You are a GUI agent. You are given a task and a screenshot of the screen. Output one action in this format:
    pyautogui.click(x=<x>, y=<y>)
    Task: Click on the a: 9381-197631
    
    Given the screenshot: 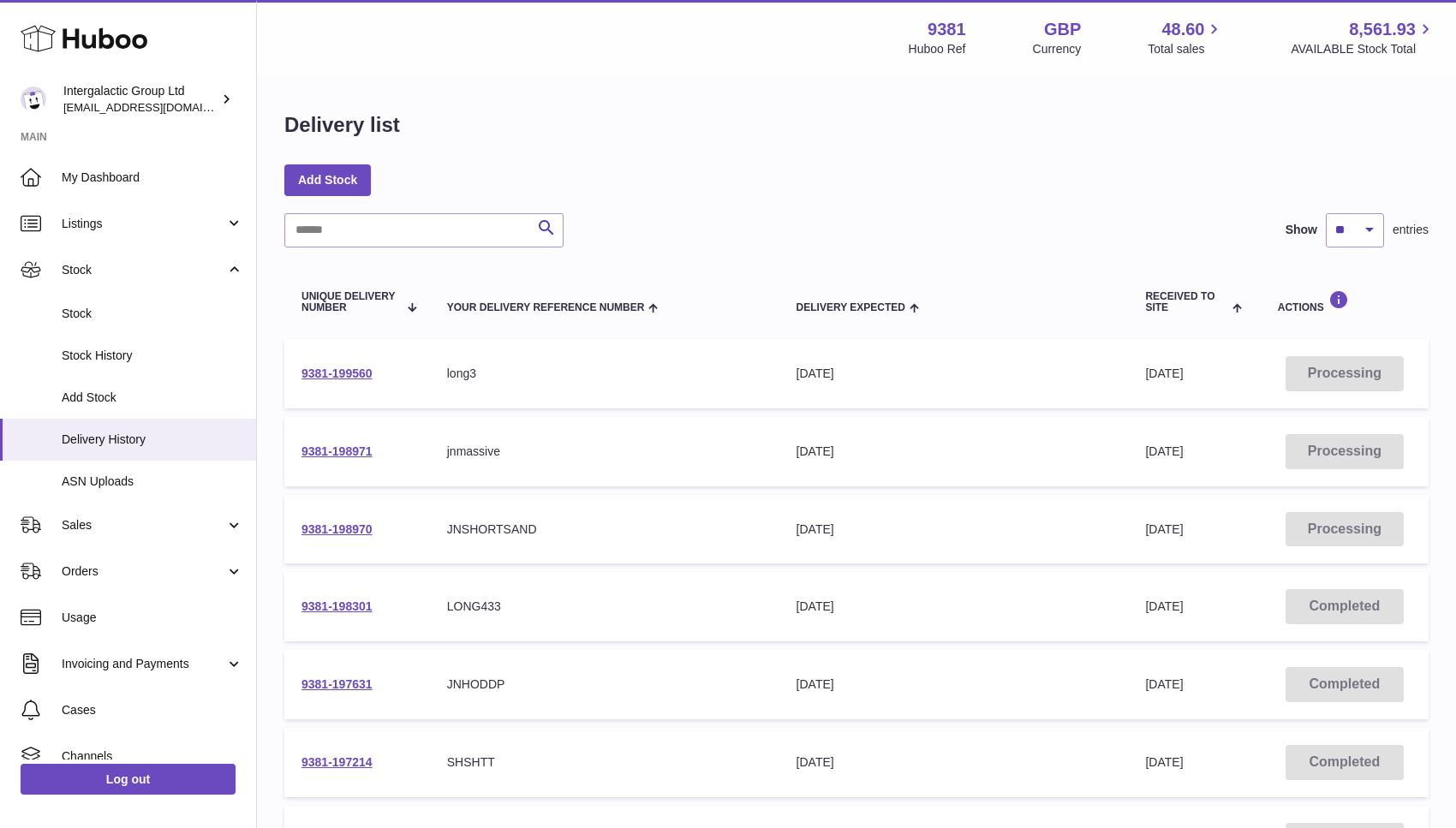 What is the action you would take?
    pyautogui.click(x=337, y=684)
    